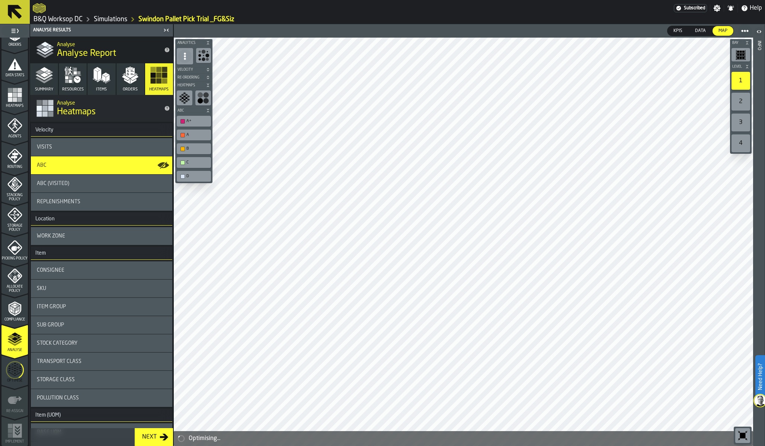 This screenshot has height=446, width=765. What do you see at coordinates (154, 437) in the screenshot?
I see `button: button-Next` at bounding box center [154, 437].